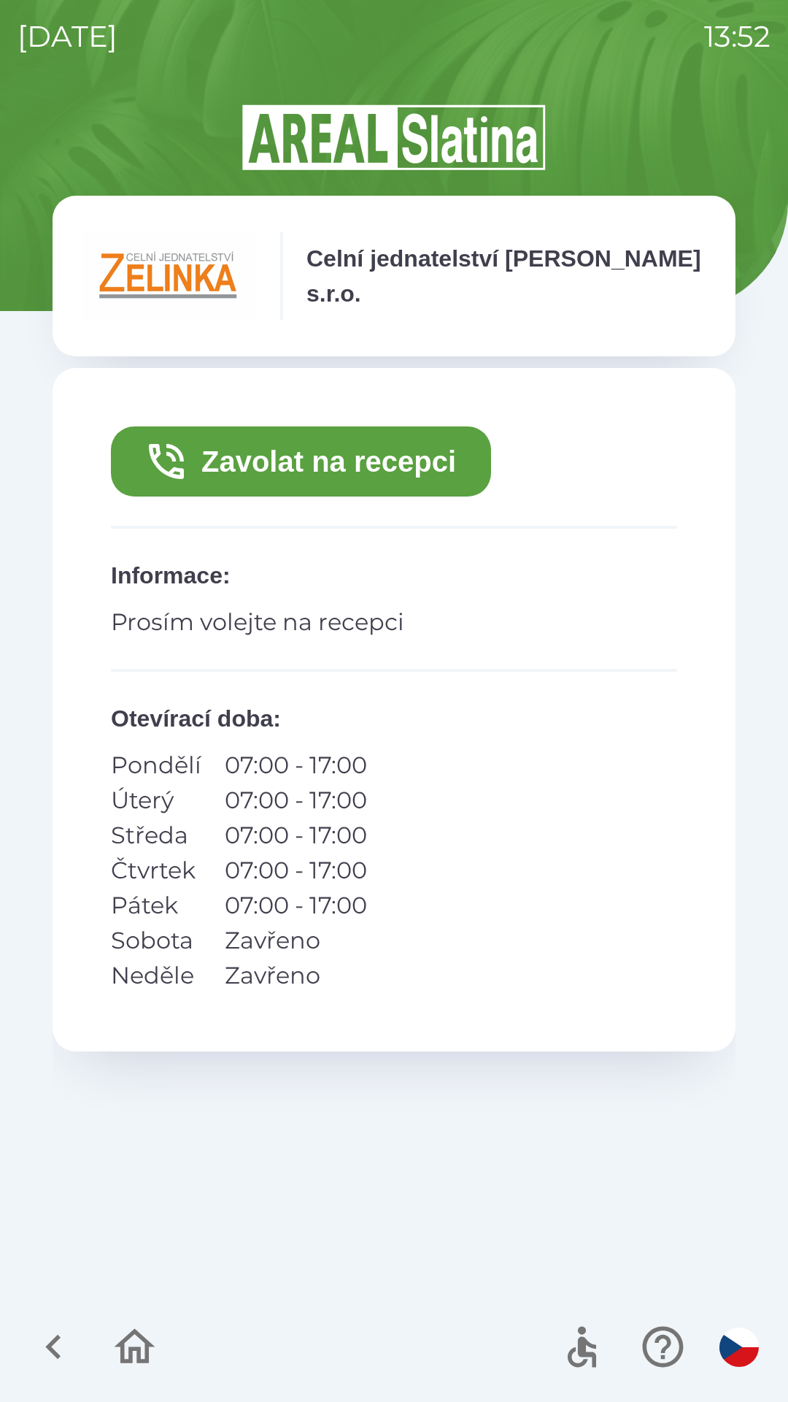 The image size is (788, 1402). Describe the element at coordinates (740, 1347) in the screenshot. I see `img: cs flag` at that location.